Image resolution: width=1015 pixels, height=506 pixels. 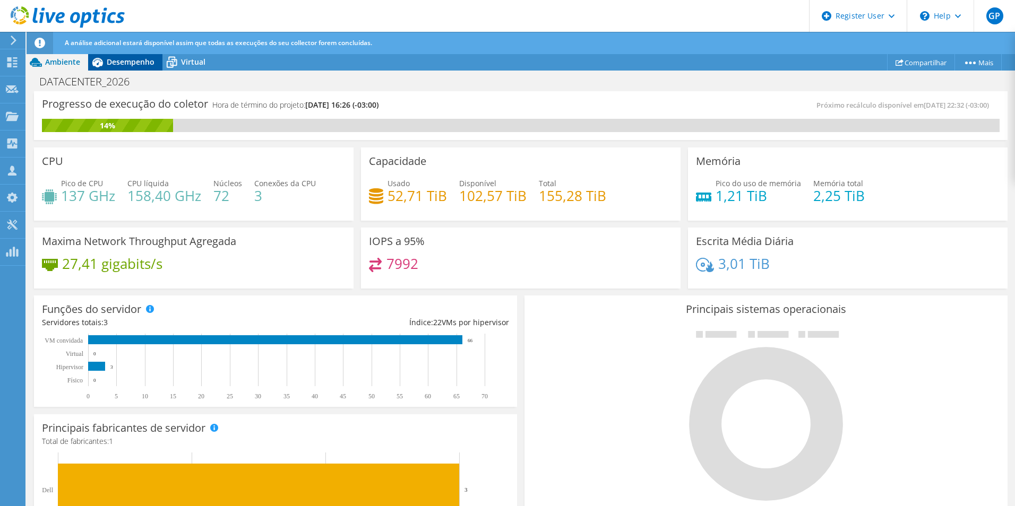 I want to click on text: 66, so click(x=470, y=341).